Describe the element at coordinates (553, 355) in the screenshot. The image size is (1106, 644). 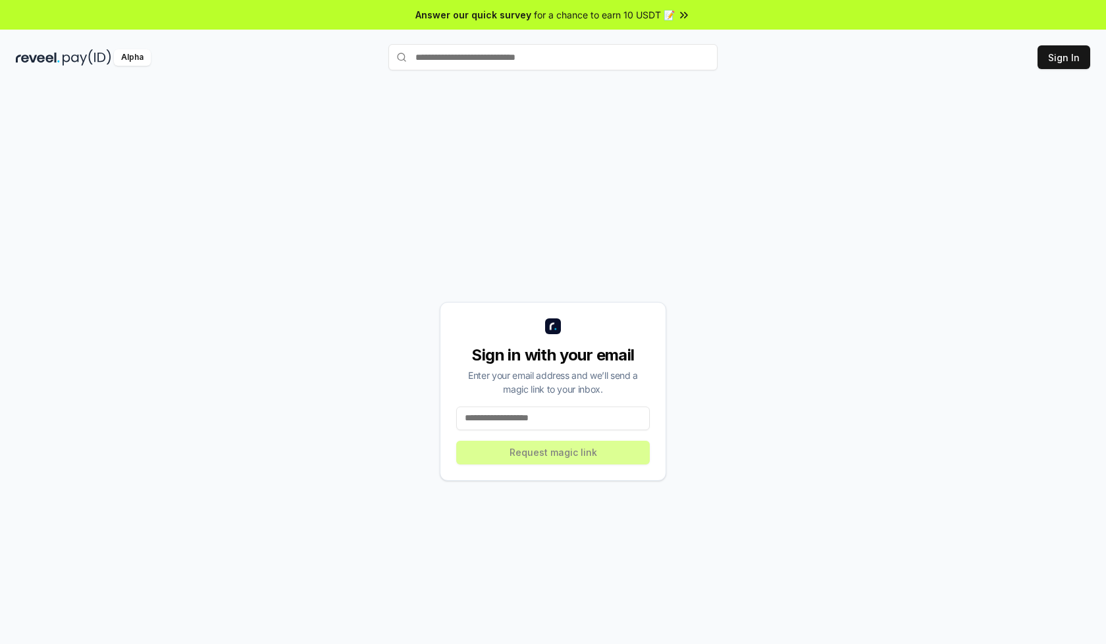
I see `div: Sign in with your email` at that location.